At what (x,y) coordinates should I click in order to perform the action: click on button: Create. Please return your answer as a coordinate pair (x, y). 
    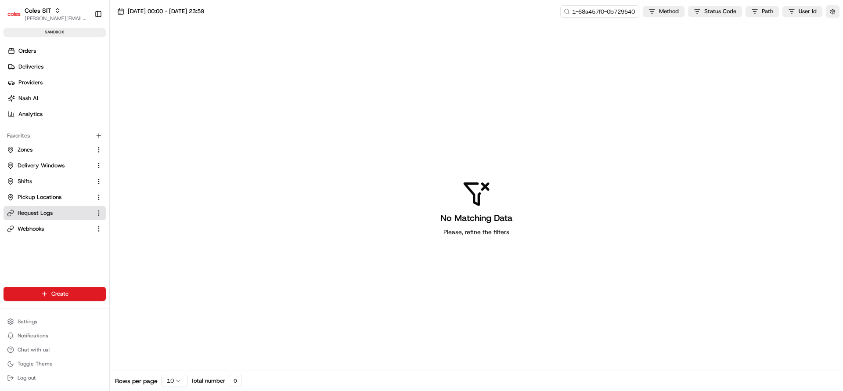
    Looking at the image, I should click on (54, 294).